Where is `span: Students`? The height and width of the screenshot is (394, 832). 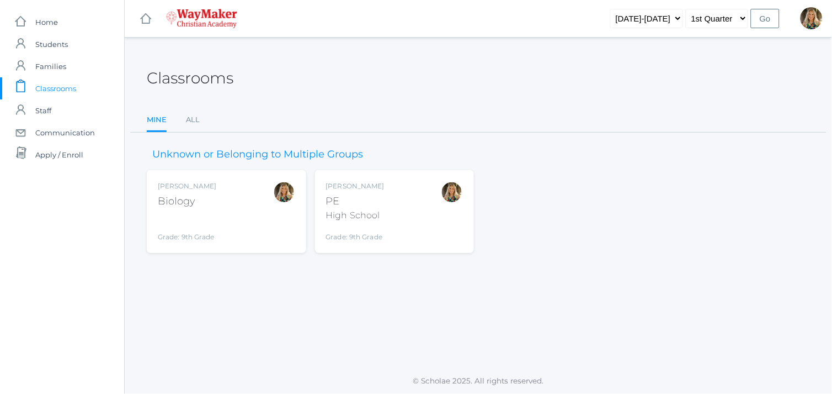 span: Students is located at coordinates (51, 44).